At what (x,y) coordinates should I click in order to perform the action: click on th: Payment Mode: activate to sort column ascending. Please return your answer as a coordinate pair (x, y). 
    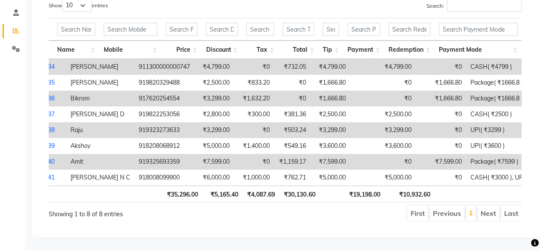
    Looking at the image, I should click on (478, 49).